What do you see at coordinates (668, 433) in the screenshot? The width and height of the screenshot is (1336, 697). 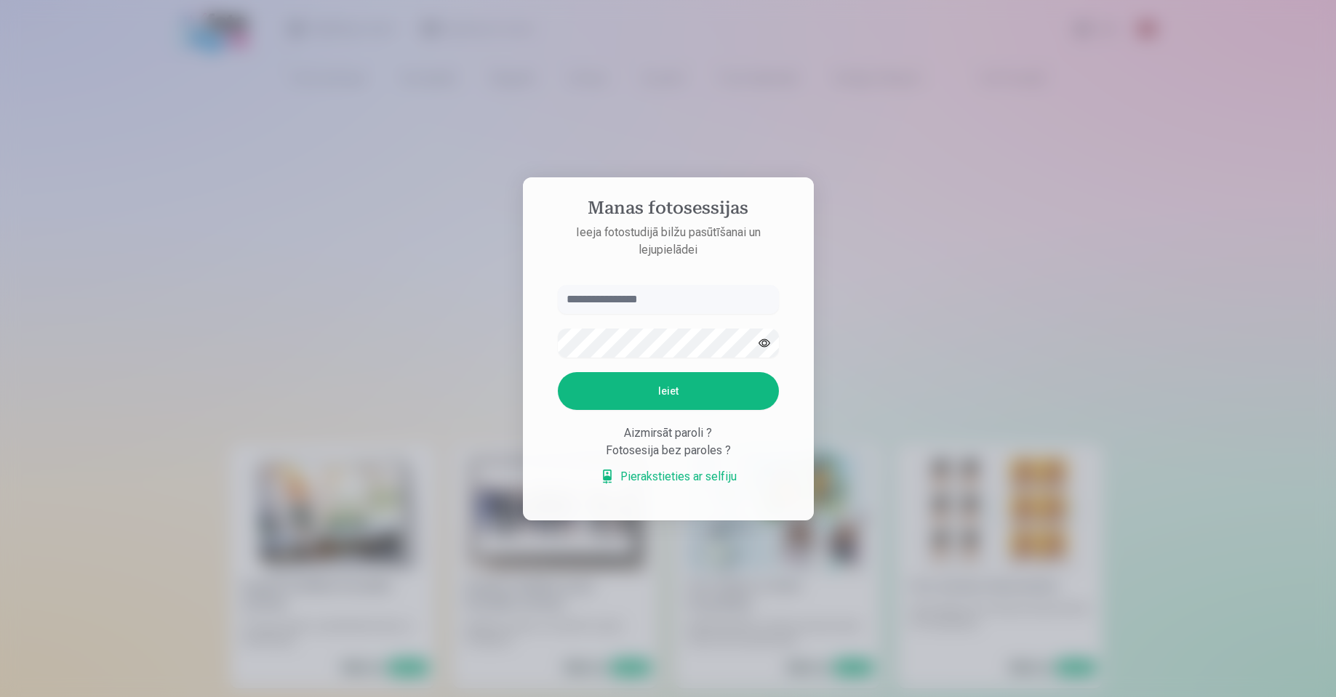 I see `div: Aizmirsāt paroli ?` at bounding box center [668, 433].